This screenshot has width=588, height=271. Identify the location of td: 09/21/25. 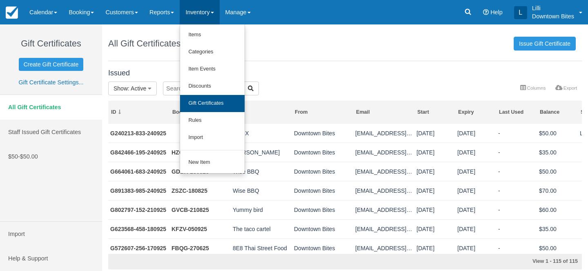
(435, 210).